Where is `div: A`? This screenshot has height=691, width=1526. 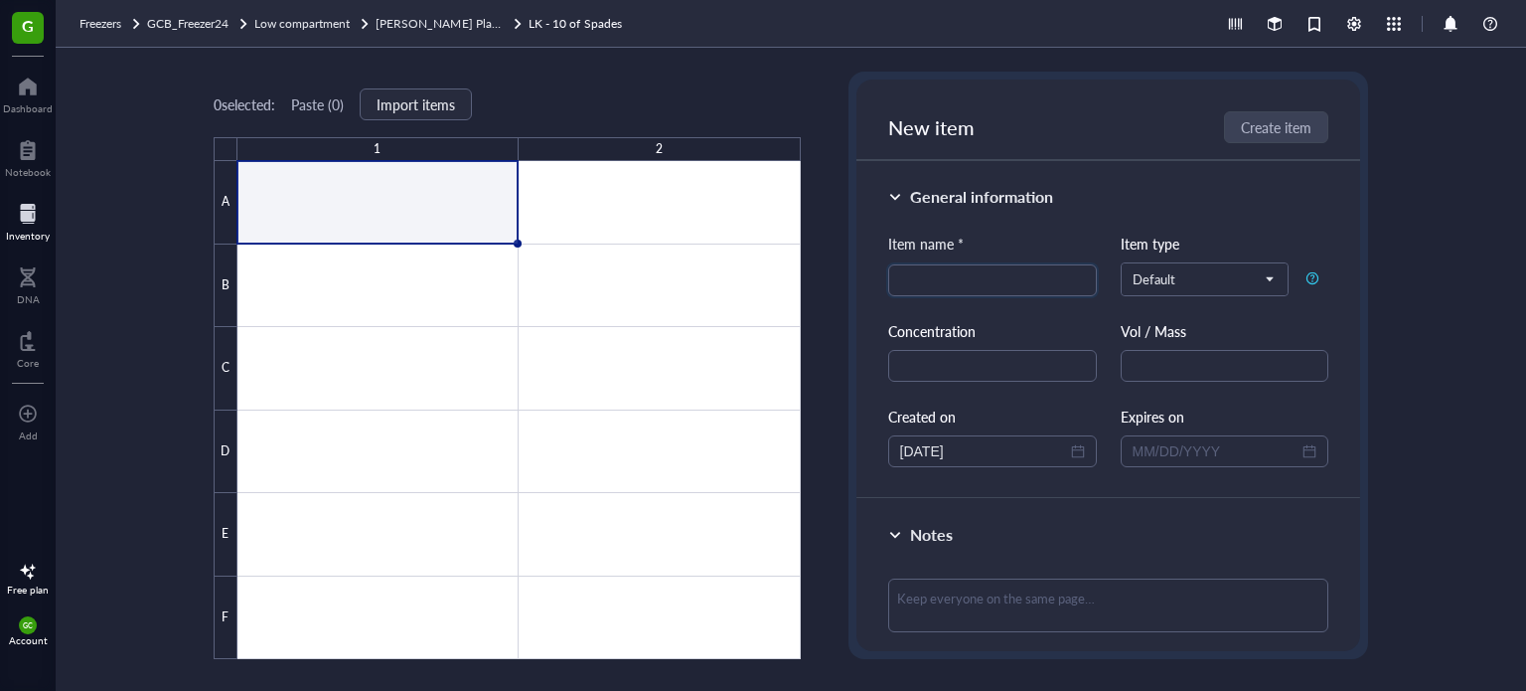 div: A is located at coordinates (226, 203).